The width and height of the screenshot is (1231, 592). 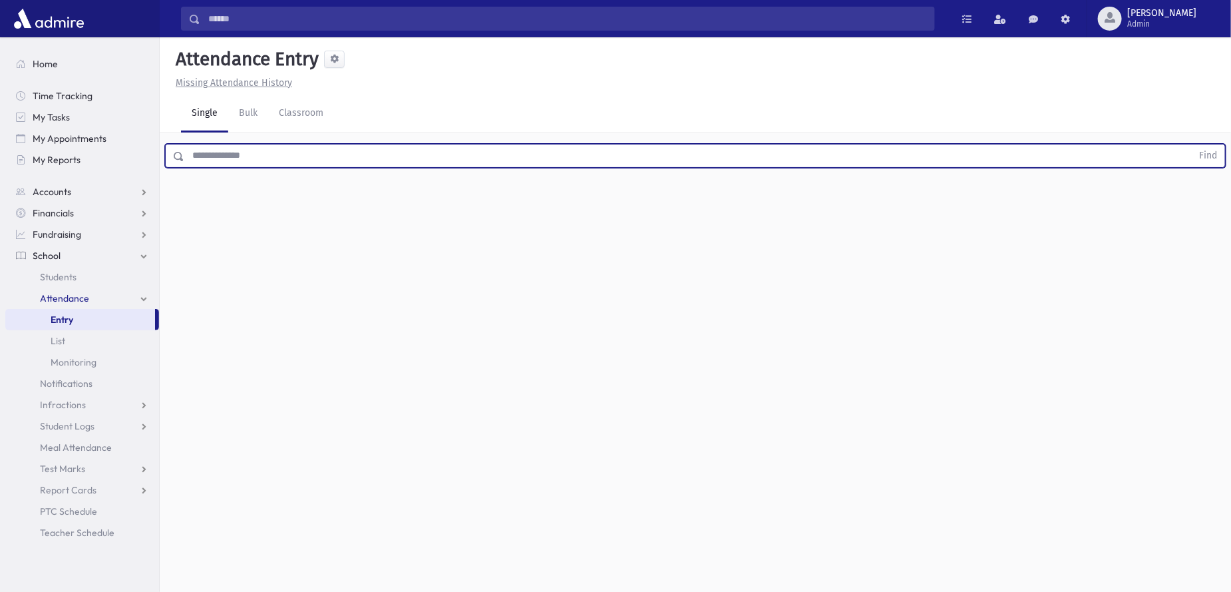 What do you see at coordinates (53, 213) in the screenshot?
I see `span: Financials` at bounding box center [53, 213].